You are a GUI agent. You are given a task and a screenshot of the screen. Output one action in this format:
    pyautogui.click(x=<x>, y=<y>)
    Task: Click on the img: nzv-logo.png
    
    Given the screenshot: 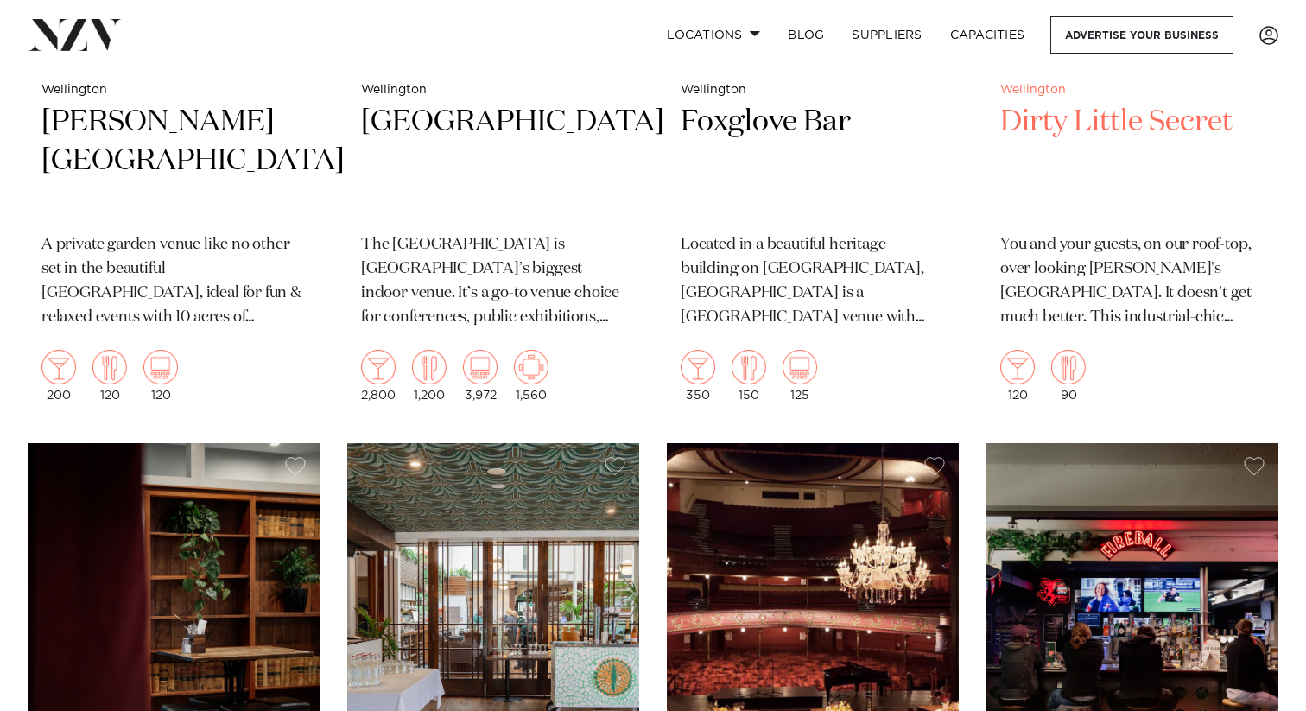 What is the action you would take?
    pyautogui.click(x=74, y=35)
    